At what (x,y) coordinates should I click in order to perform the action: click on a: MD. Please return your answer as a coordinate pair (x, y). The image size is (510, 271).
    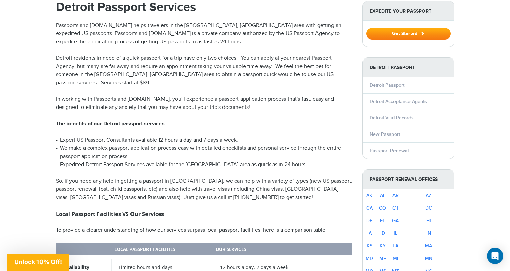
    Looking at the image, I should click on (370, 258).